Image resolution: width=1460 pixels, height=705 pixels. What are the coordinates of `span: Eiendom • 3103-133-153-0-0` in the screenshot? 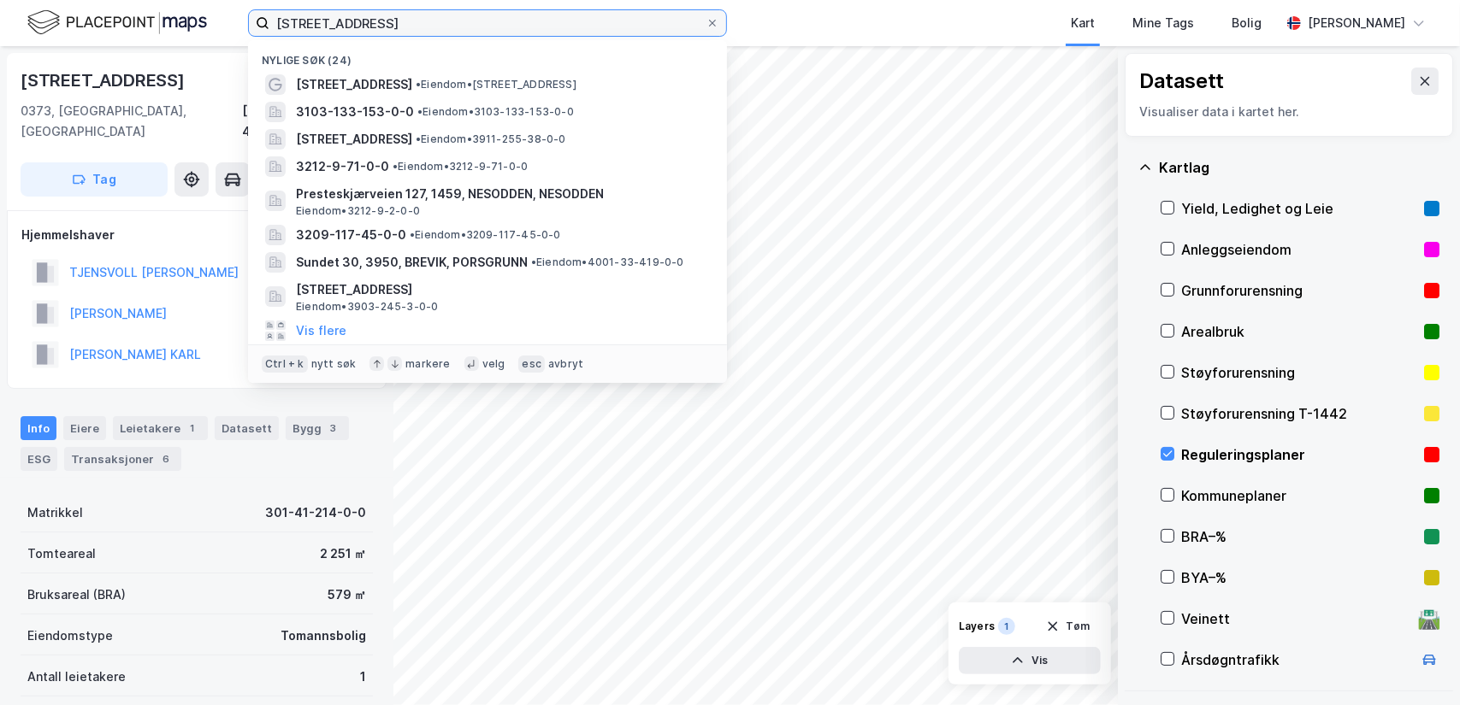 It's located at (495, 112).